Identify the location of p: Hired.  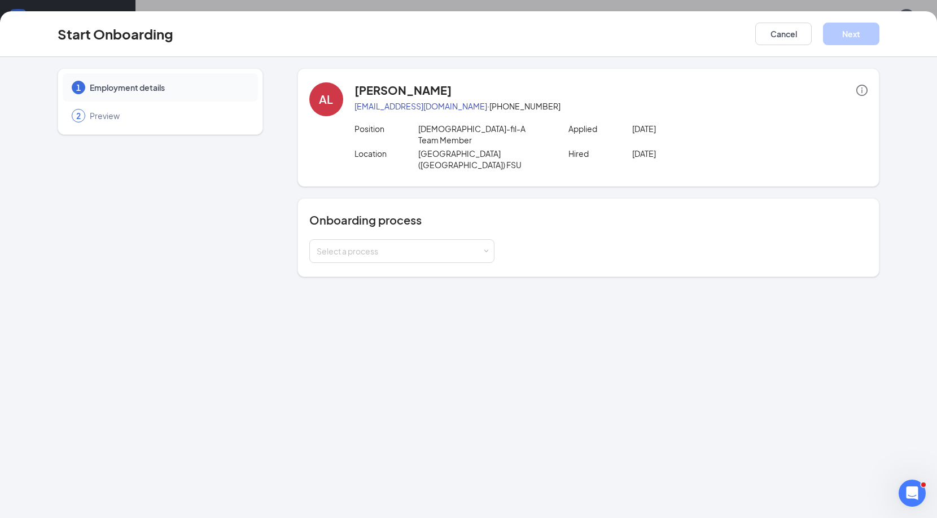
(600, 153).